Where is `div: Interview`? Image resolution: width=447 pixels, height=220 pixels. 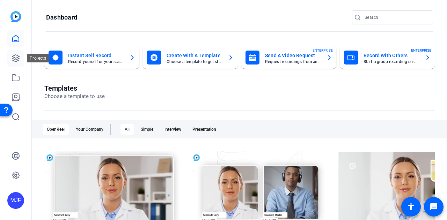 div: Interview is located at coordinates (173, 129).